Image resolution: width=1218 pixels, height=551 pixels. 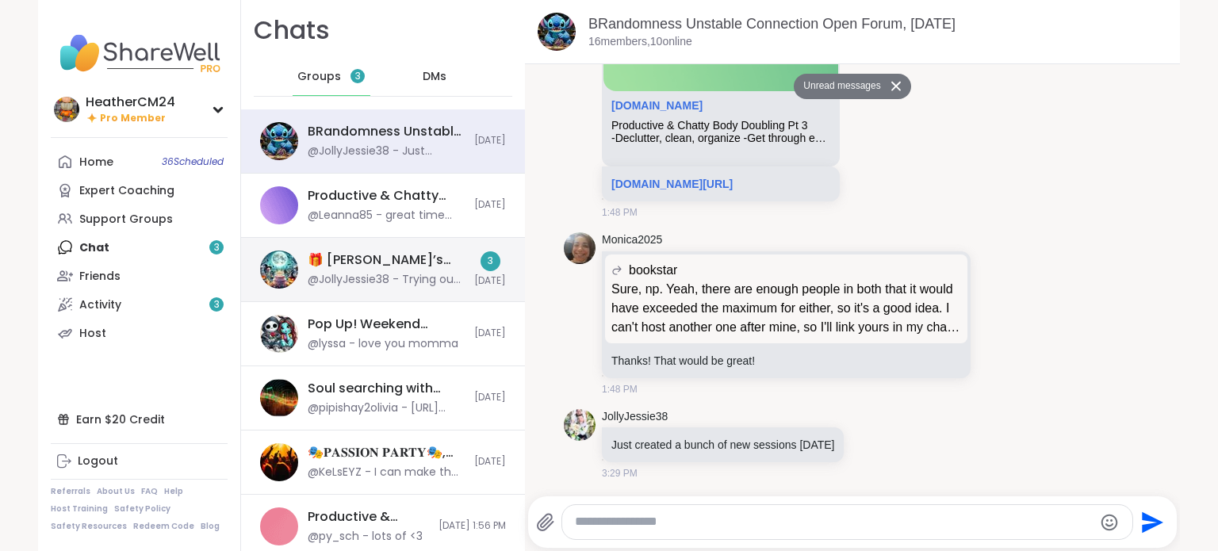 I want to click on p: 16 members, 10 online, so click(x=640, y=42).